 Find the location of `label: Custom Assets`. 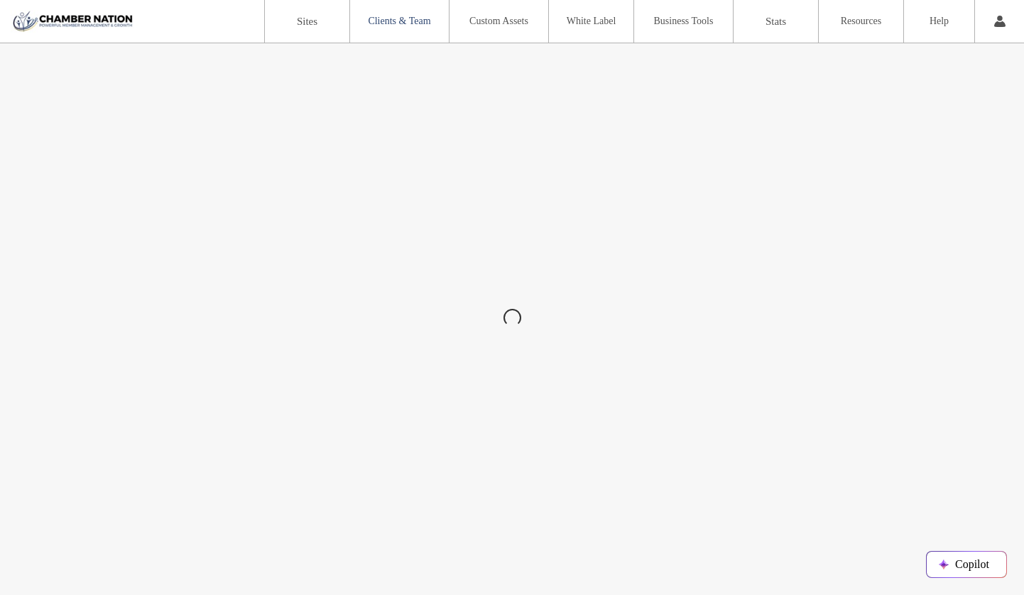

label: Custom Assets is located at coordinates (499, 21).